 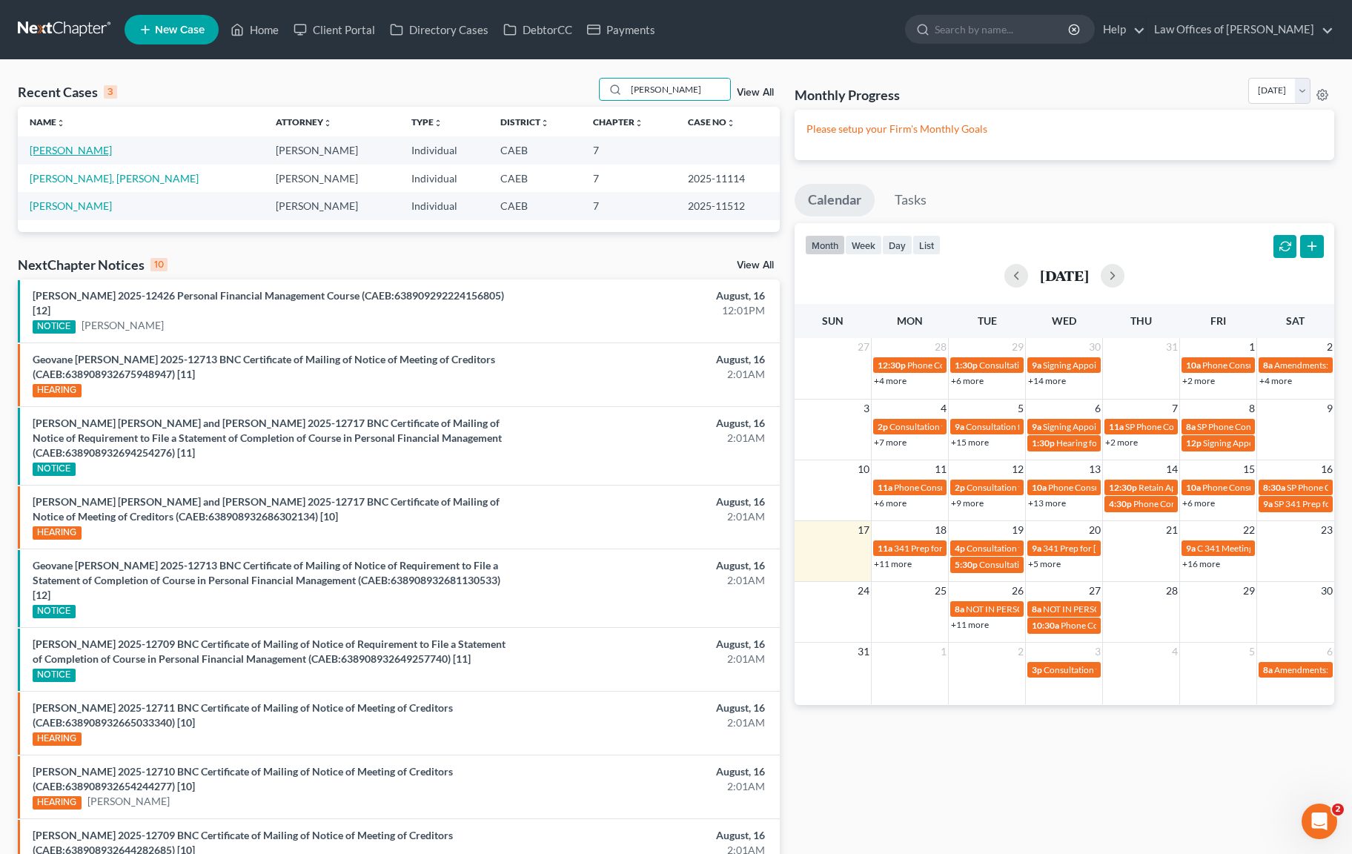 What do you see at coordinates (1252, 408) in the screenshot?
I see `span: 8` at bounding box center [1252, 408].